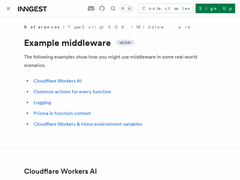 This screenshot has width=240, height=180. Describe the element at coordinates (72, 92) in the screenshot. I see `a: Common actions for every function` at that location.